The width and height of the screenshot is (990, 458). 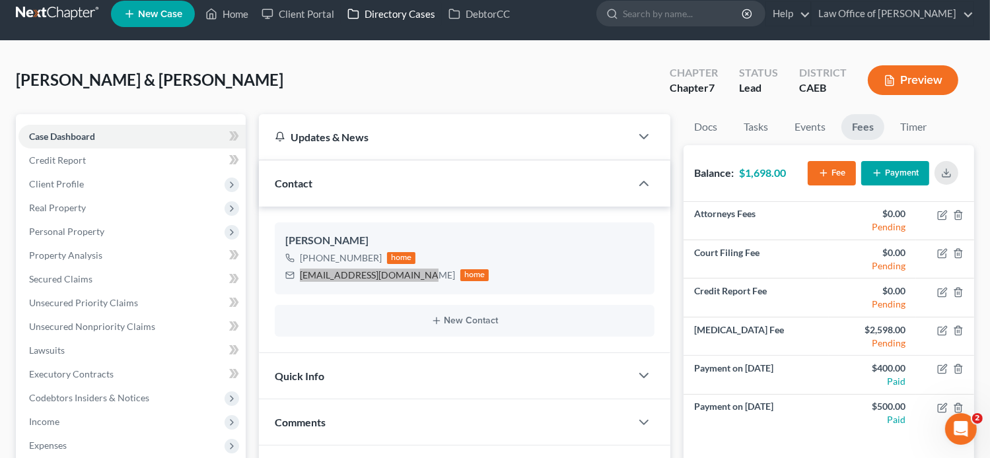 I want to click on span: Codebtors Insiders & Notices, so click(x=89, y=397).